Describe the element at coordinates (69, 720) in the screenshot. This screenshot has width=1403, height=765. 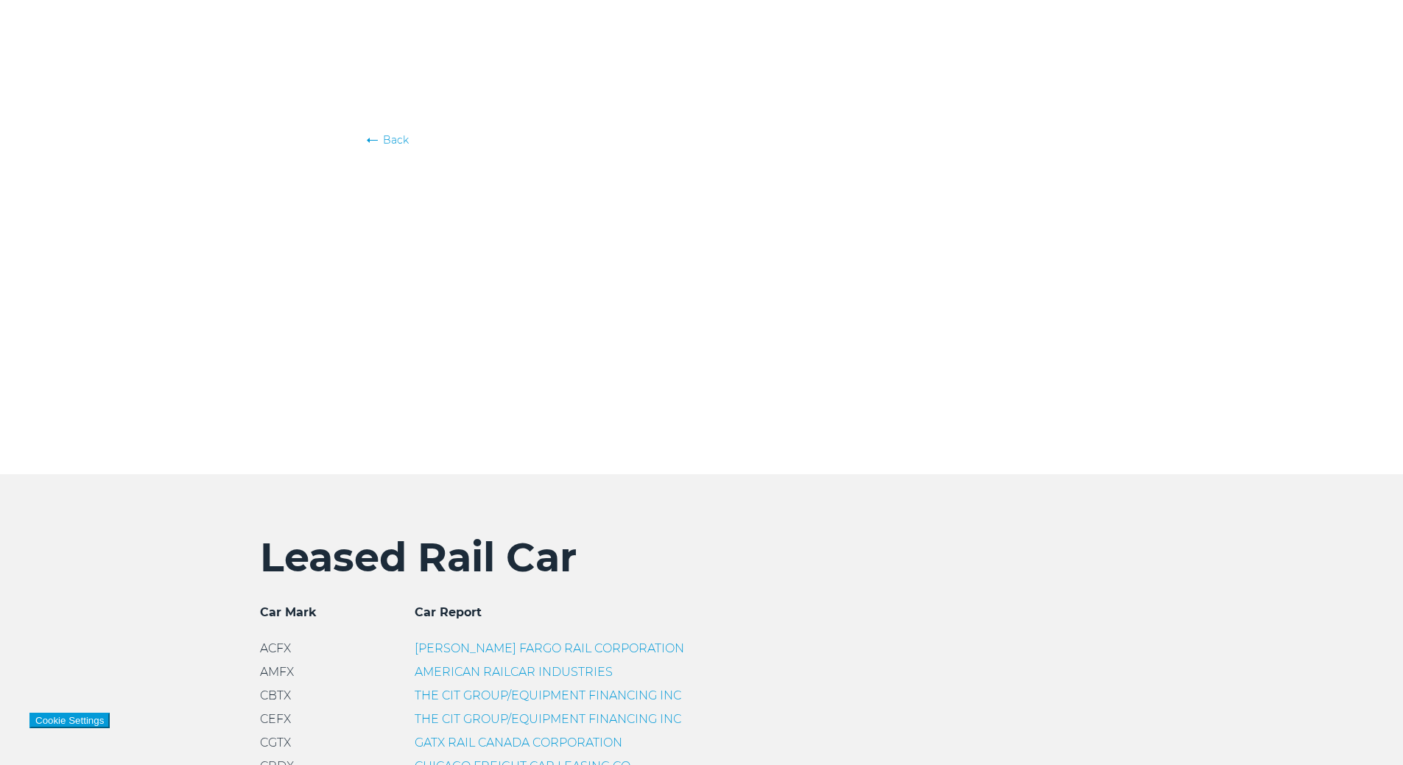
I see `button: Cookie Settings` at that location.